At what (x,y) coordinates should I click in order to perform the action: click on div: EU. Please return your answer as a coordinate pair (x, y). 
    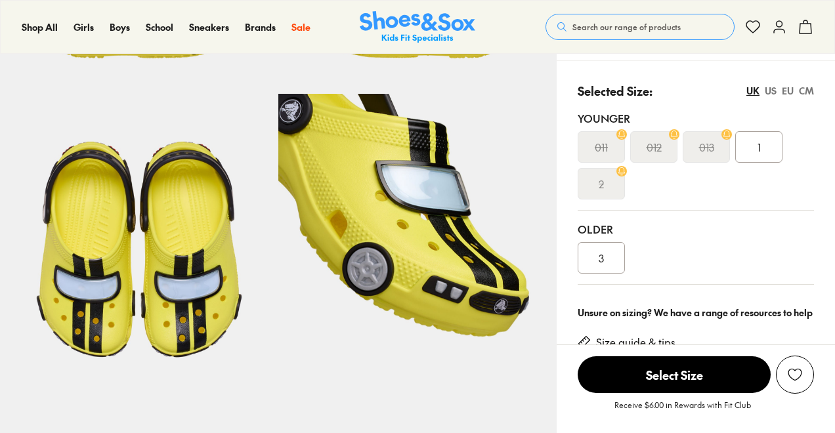
    Looking at the image, I should click on (788, 91).